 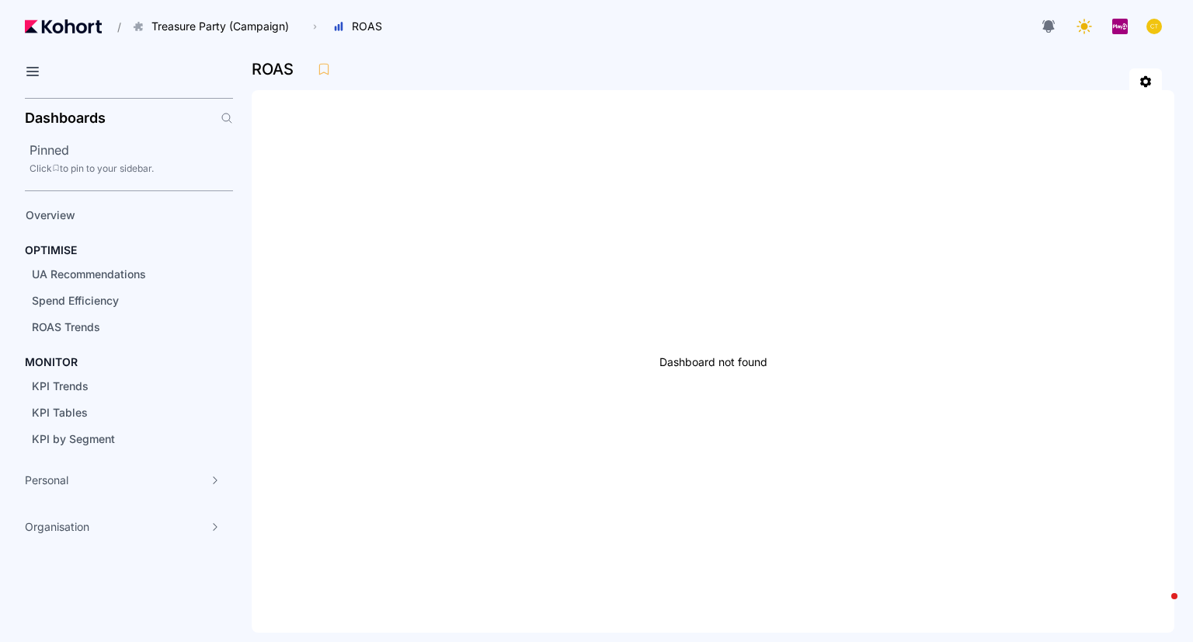 What do you see at coordinates (60, 412) in the screenshot?
I see `span: KPI Tables` at bounding box center [60, 412].